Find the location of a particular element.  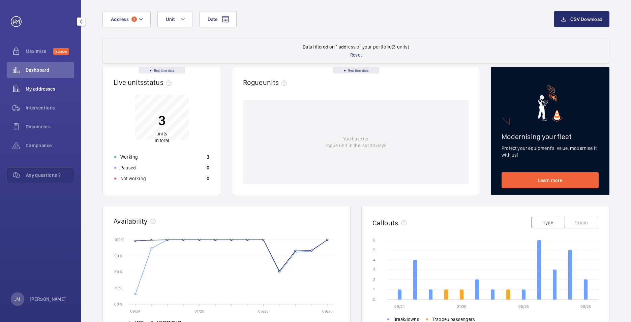

p: Working is located at coordinates (129, 157).